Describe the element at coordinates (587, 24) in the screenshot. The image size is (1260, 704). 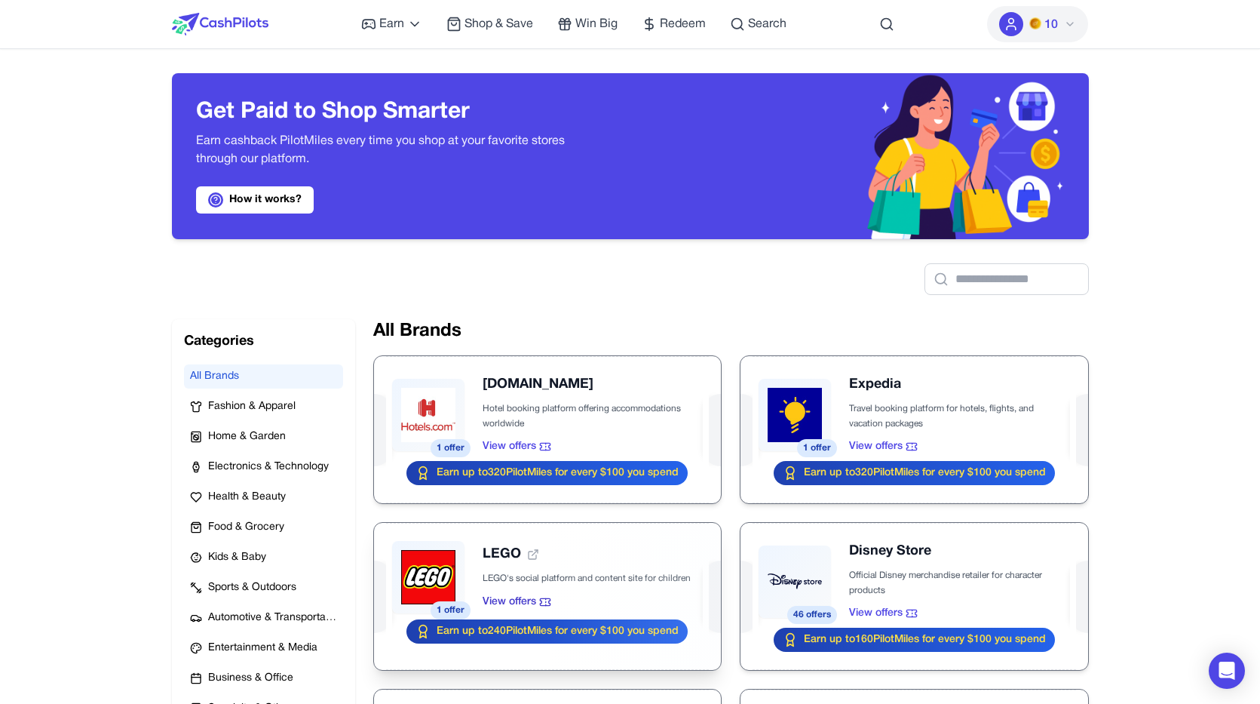
I see `a: Win Big` at that location.